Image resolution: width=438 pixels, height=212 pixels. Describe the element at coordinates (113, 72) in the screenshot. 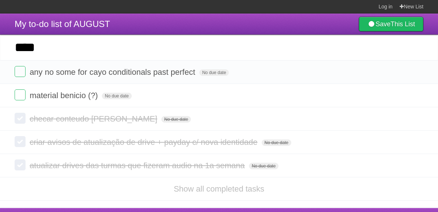

I see `span: any no some for cayo conditionals past perfect` at that location.